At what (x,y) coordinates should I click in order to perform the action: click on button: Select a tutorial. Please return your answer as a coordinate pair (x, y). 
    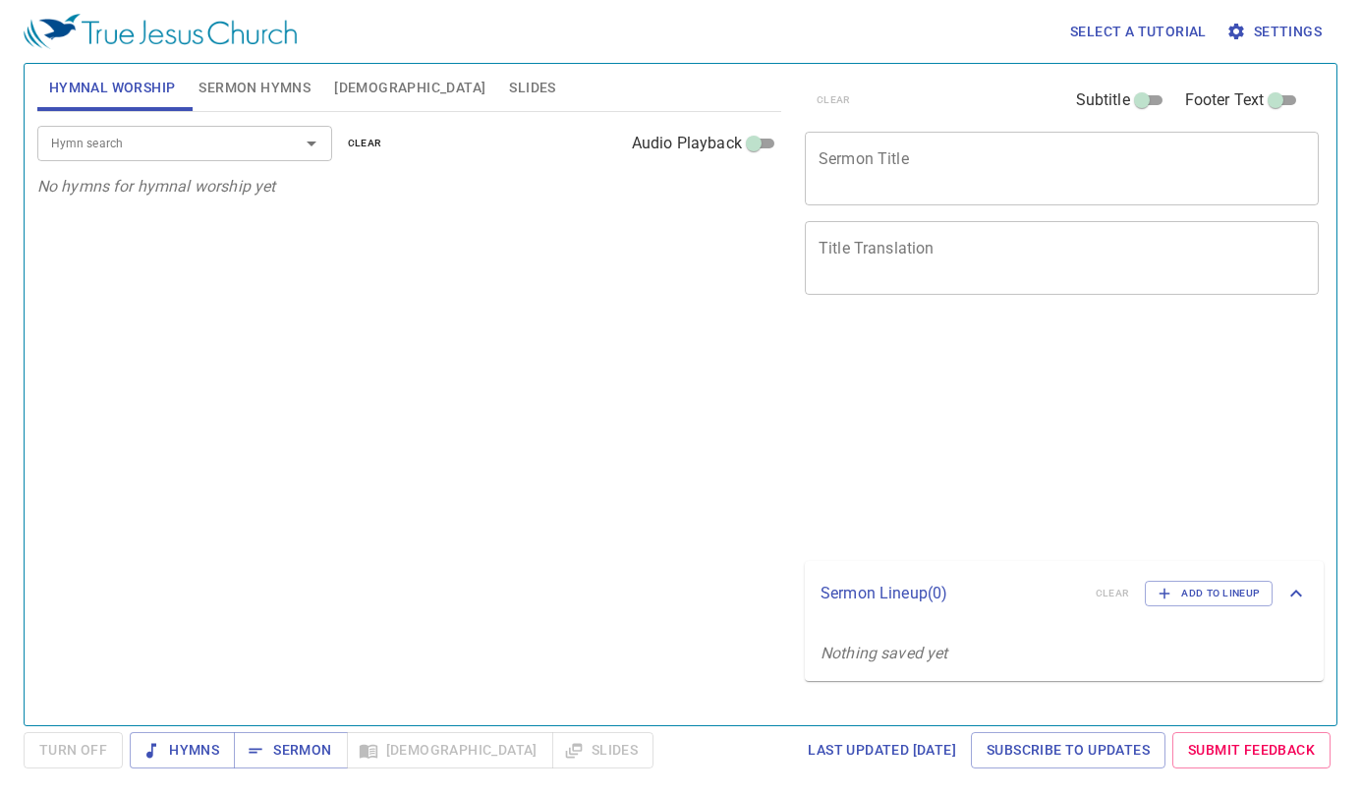
    Looking at the image, I should click on (1138, 31).